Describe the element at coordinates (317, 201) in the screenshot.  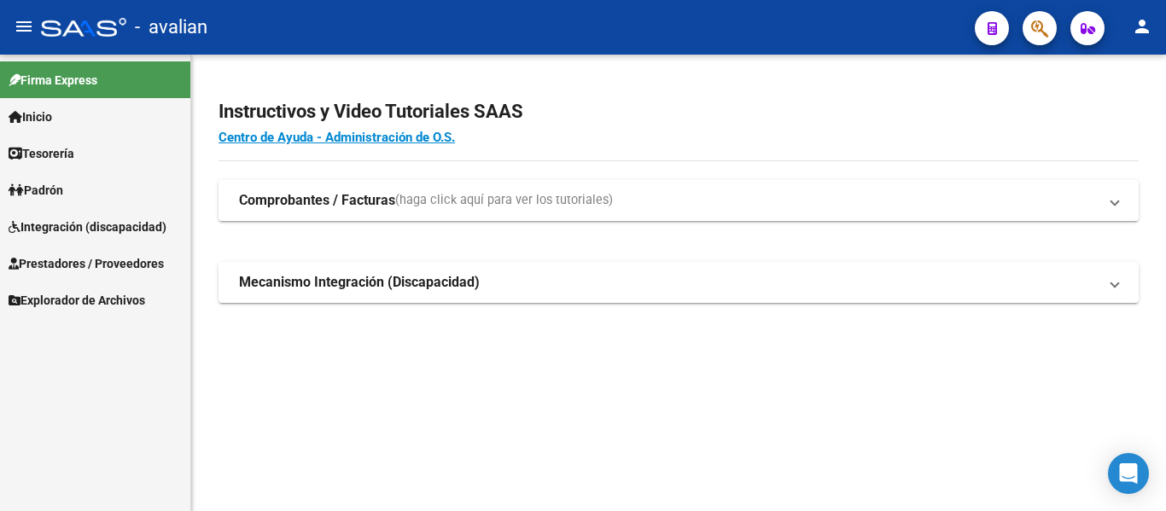
I see `strong: Comprobantes / Facturas` at that location.